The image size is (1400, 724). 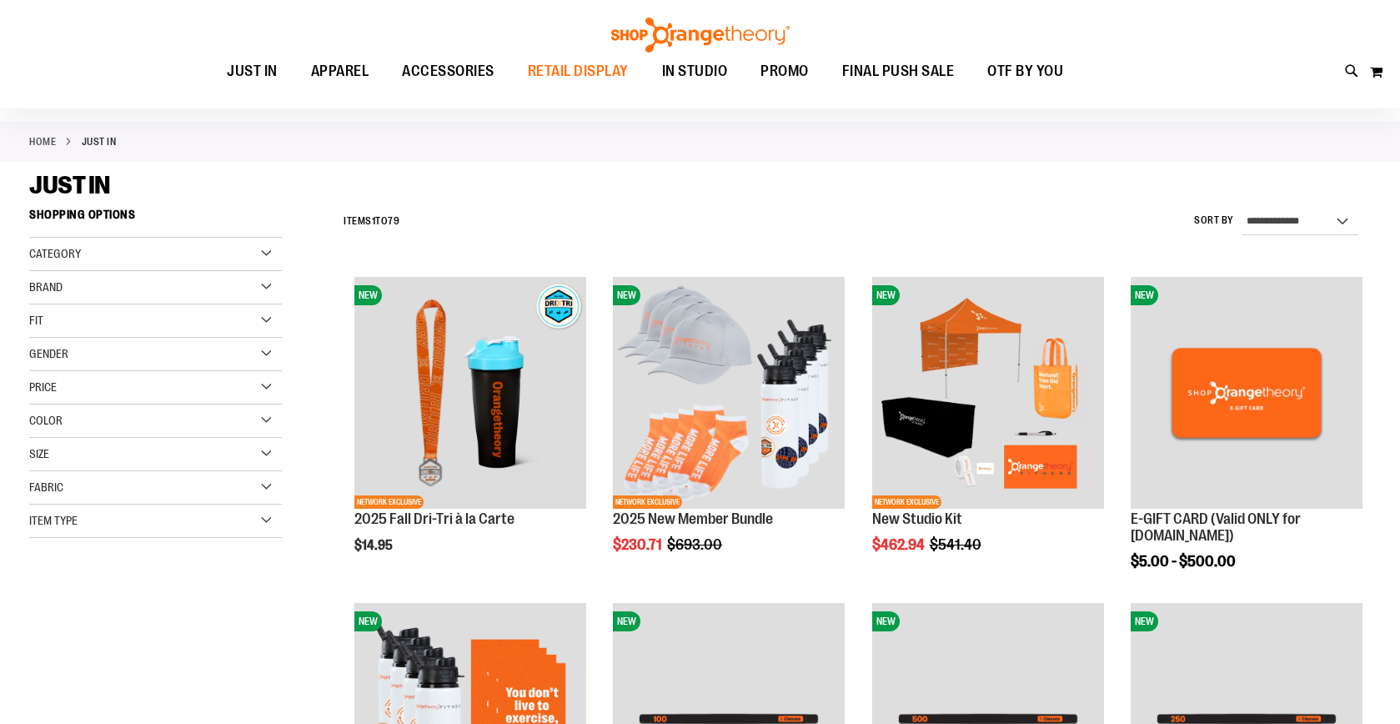 I want to click on a: 2025 New Member BundleNEWNETWORK EXCLUSIVE, so click(x=729, y=394).